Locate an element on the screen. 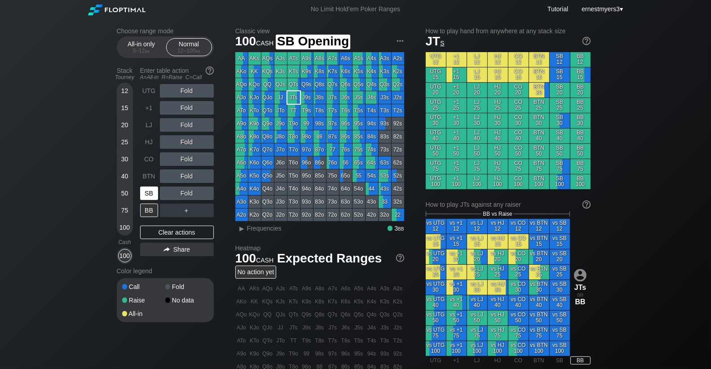 The width and height of the screenshot is (711, 369). div: 99 is located at coordinates (307, 124).